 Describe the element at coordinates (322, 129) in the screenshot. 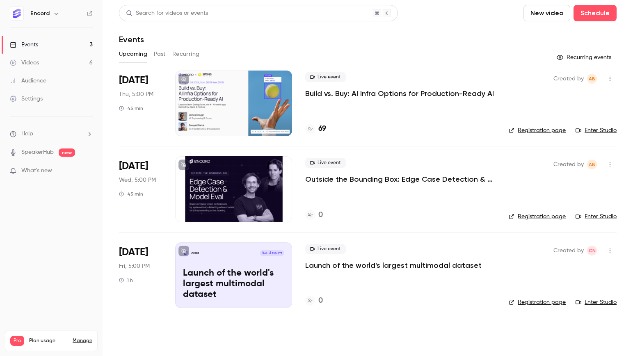

I see `h4: 69` at that location.